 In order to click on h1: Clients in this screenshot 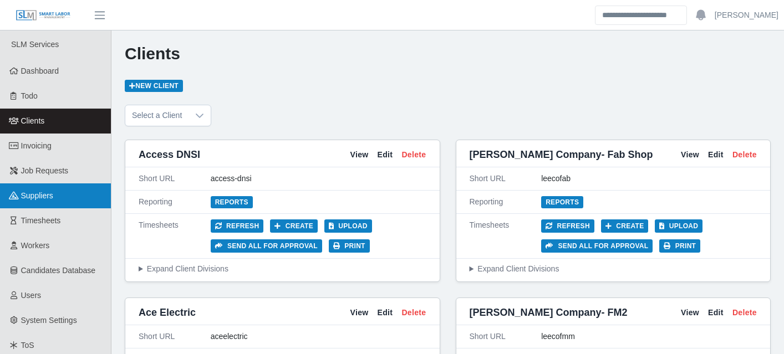, I will do `click(448, 54)`.